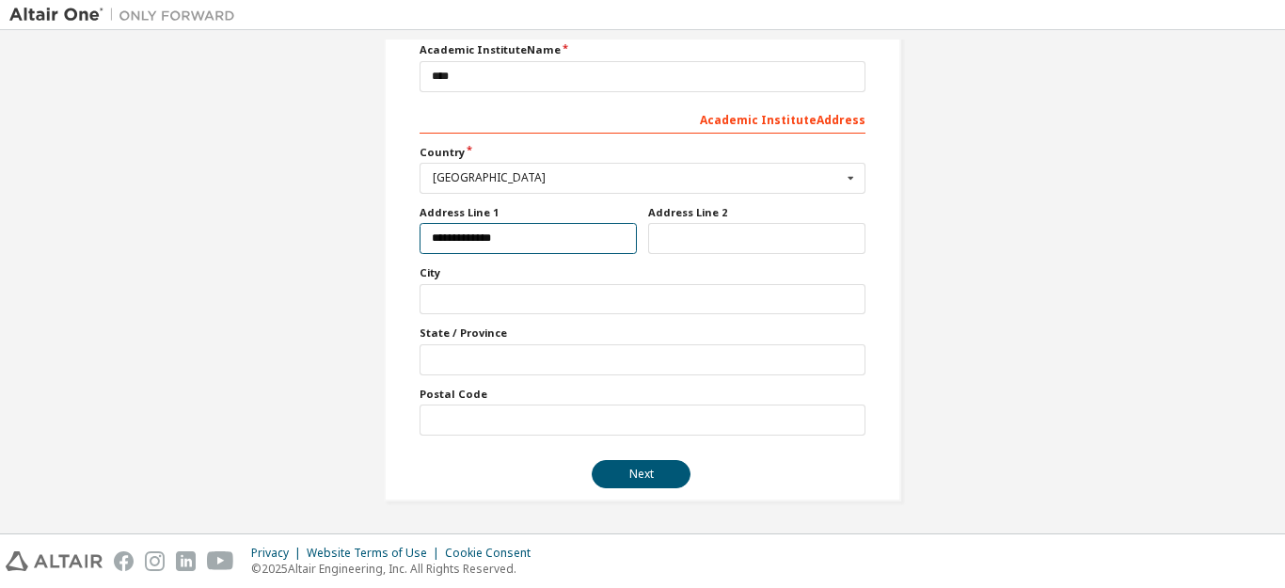  What do you see at coordinates (642, 119) in the screenshot?
I see `div: Academic Institute Address` at bounding box center [642, 119].